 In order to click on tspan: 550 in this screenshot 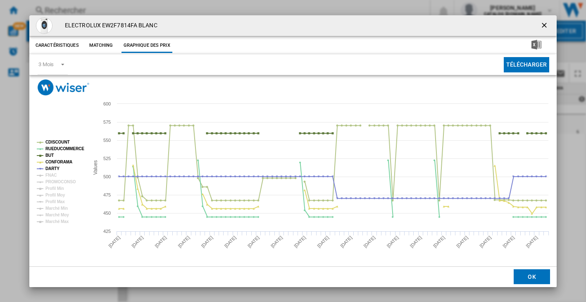, I will do `click(107, 140)`.